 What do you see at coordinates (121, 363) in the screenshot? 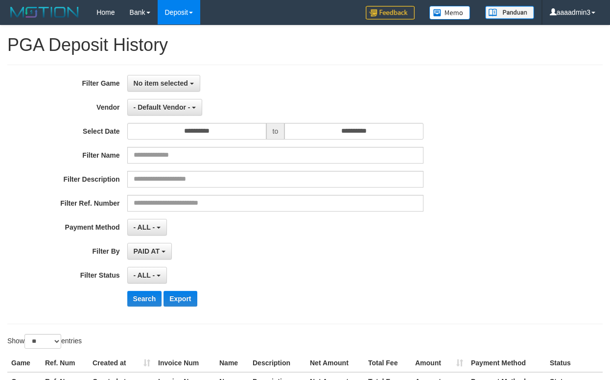
I see `th: Created at` at bounding box center [121, 363].